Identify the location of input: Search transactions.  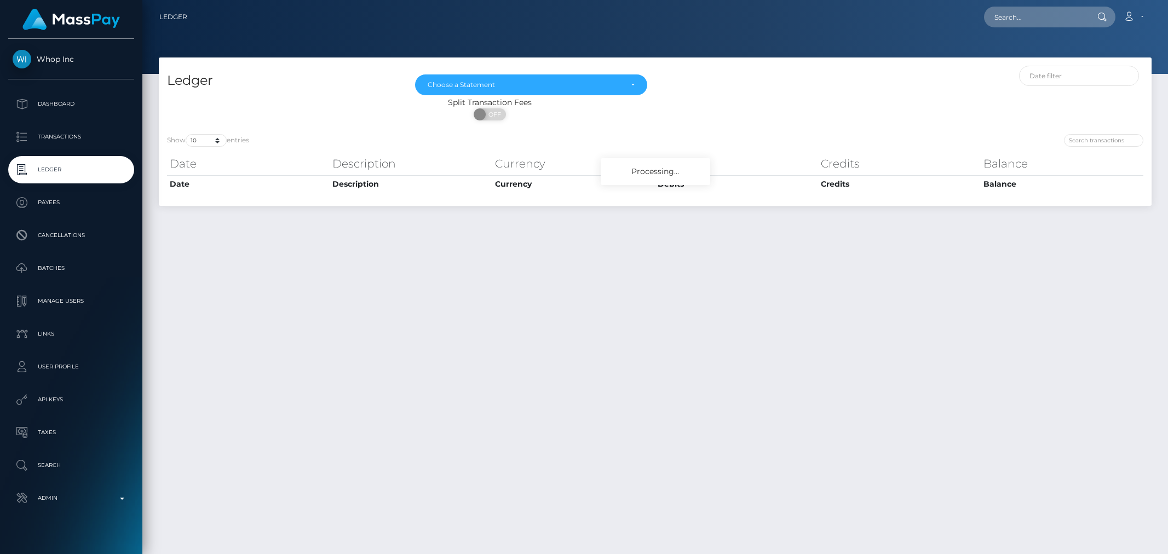
(1104, 140).